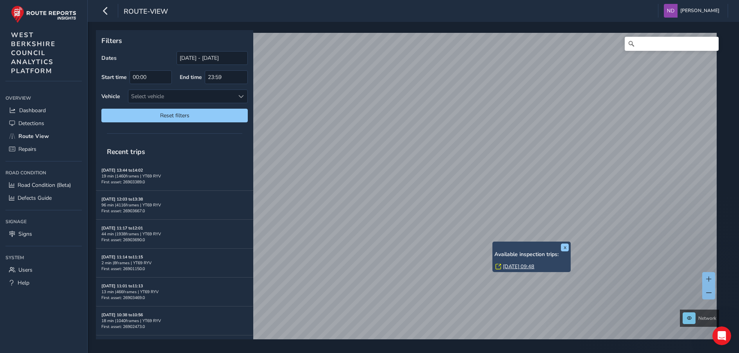  What do you see at coordinates (707, 318) in the screenshot?
I see `span: Network` at bounding box center [707, 318].